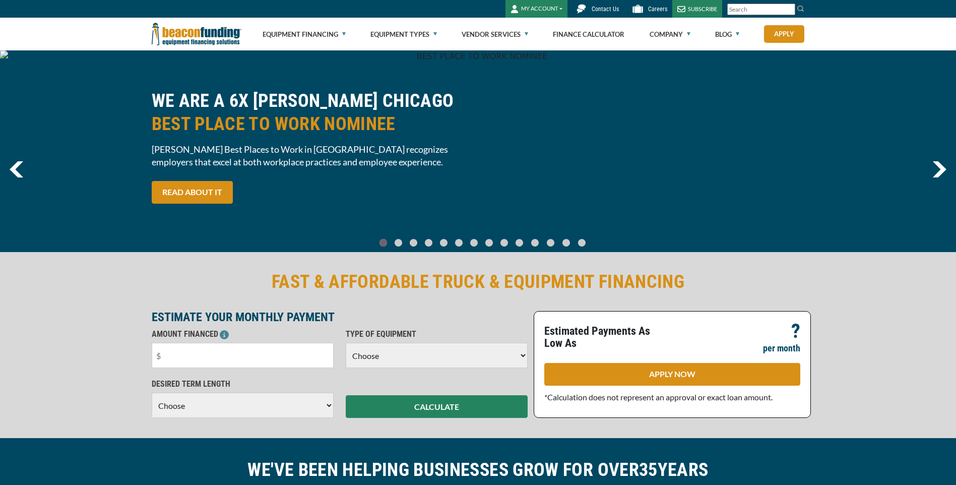 This screenshot has width=956, height=485. I want to click on a: Clear search text, so click(789, 10).